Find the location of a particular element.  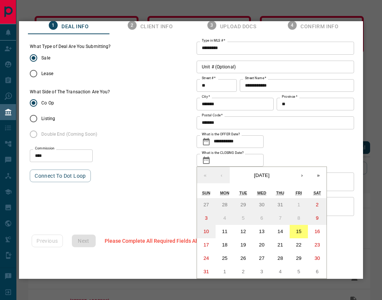

abbr: July 30, 2025 is located at coordinates (262, 205).